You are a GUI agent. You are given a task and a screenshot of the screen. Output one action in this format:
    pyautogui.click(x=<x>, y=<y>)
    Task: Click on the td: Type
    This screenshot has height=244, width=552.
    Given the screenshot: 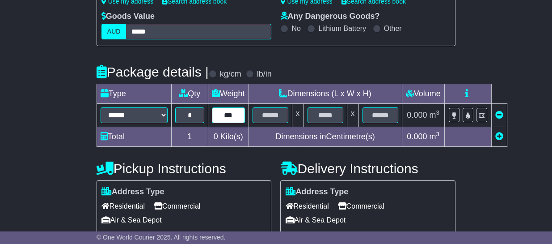 What is the action you would take?
    pyautogui.click(x=134, y=94)
    